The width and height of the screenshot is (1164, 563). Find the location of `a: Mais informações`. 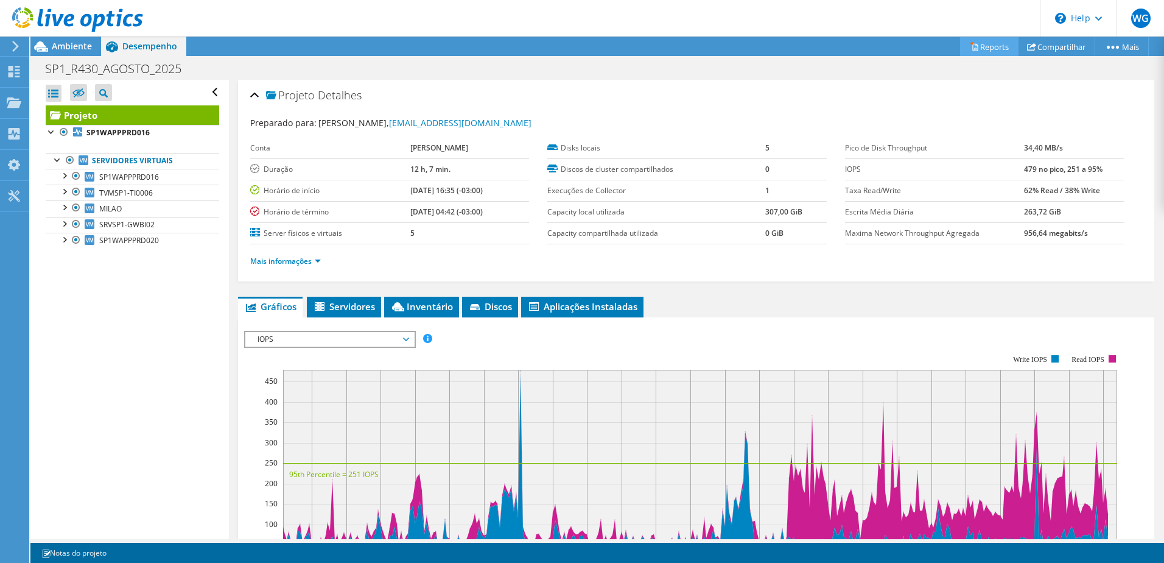

a: Mais informações is located at coordinates (286, 261).